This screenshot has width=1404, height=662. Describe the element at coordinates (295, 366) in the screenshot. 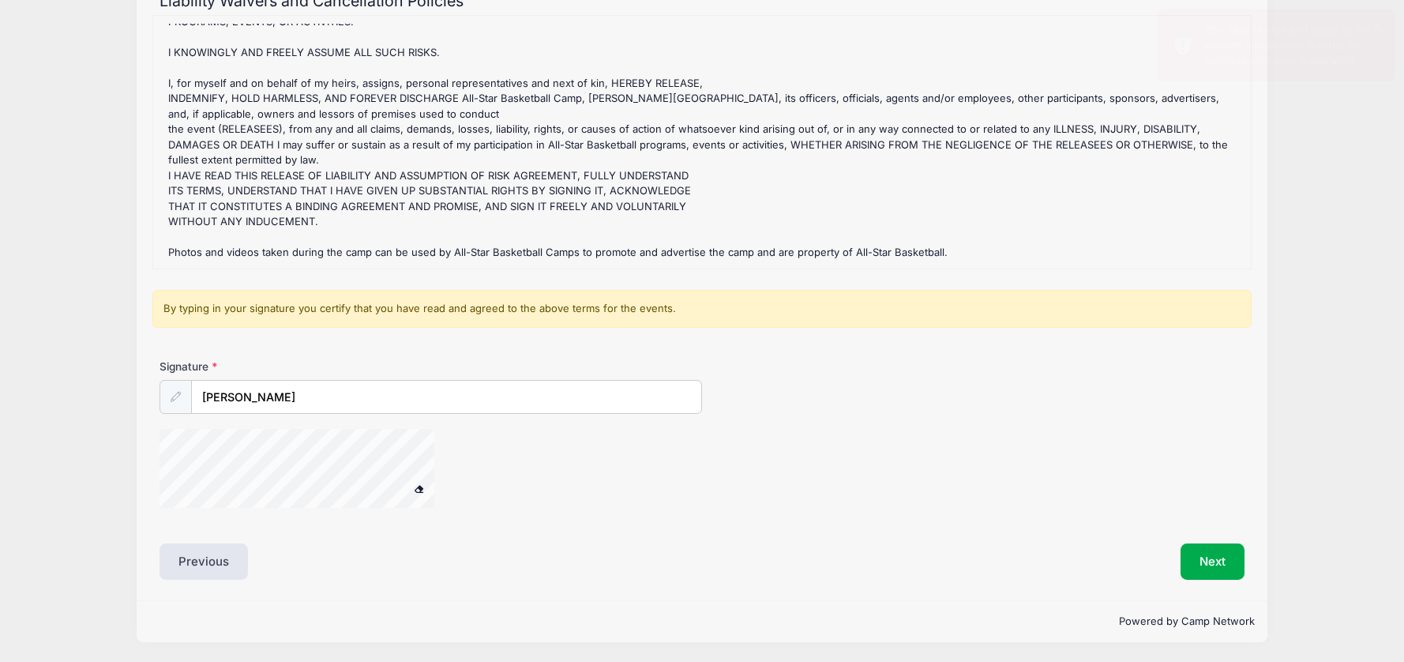

I see `label: Signature` at that location.